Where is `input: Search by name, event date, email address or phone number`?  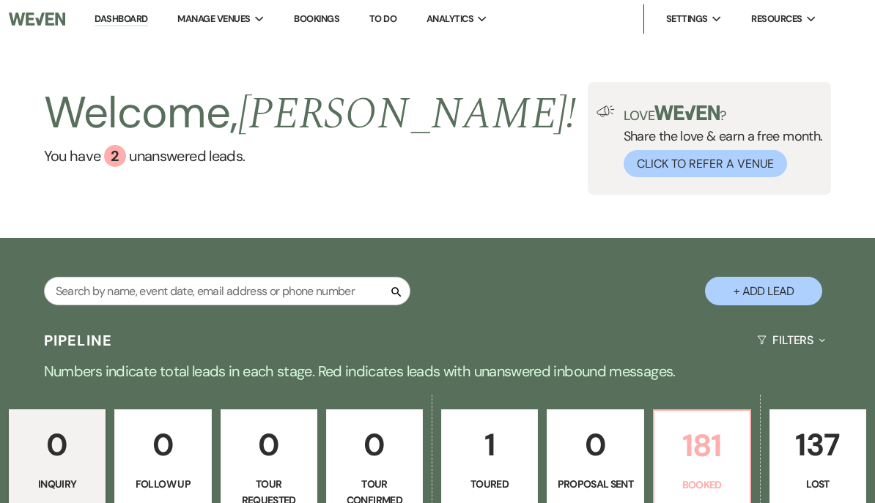
input: Search by name, event date, email address or phone number is located at coordinates (227, 291).